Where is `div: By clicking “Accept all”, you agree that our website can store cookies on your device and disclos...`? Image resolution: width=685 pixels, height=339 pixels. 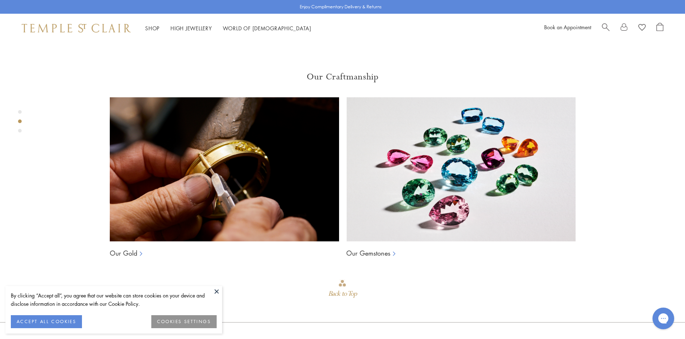 div: By clicking “Accept all”, you agree that our website can store cookies on your device and disclos... is located at coordinates (114, 300).